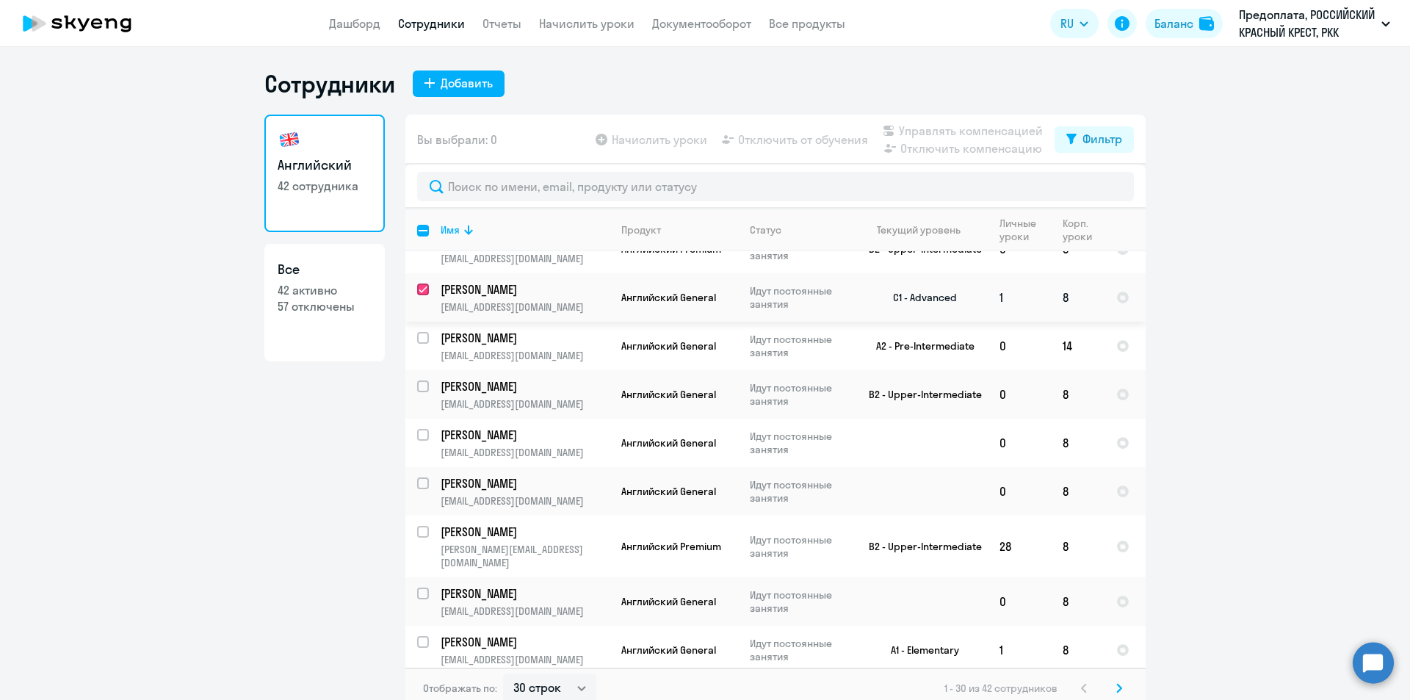  Describe the element at coordinates (1095, 140) in the screenshot. I see `button: Фильтр` at that location.